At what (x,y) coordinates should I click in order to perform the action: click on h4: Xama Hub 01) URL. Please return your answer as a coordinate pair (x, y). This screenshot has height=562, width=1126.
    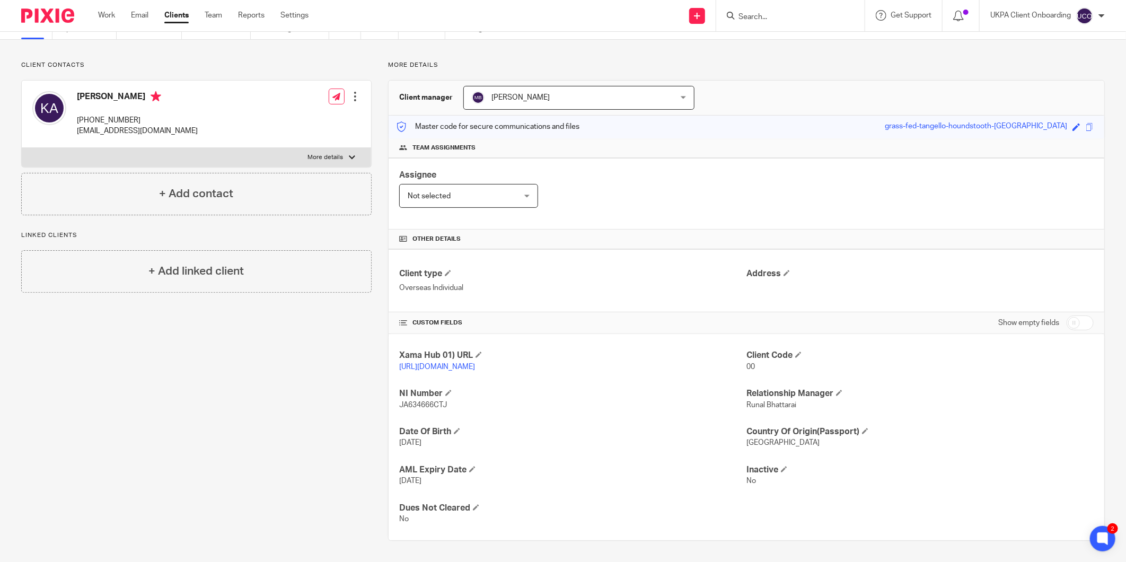
    Looking at the image, I should click on (573, 355).